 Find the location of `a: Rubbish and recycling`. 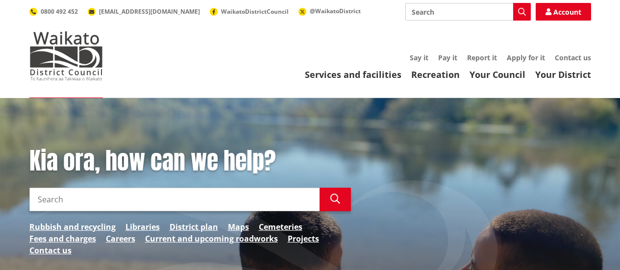

a: Rubbish and recycling is located at coordinates (73, 227).